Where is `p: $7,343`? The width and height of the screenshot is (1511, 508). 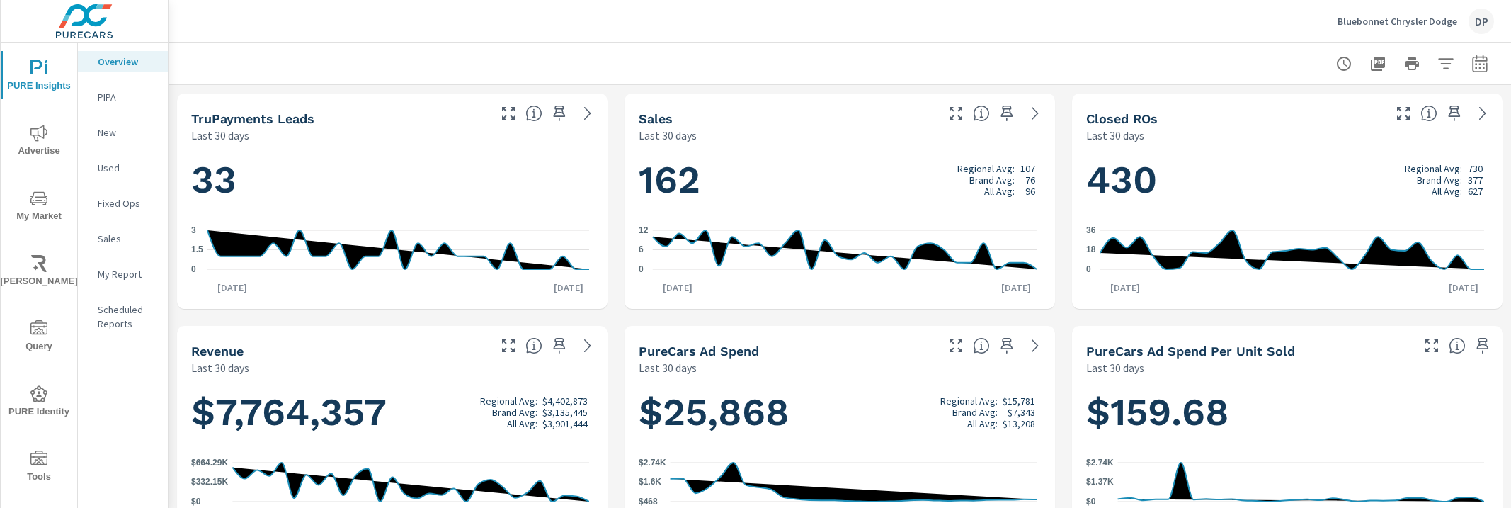
p: $7,343 is located at coordinates (1021, 412).